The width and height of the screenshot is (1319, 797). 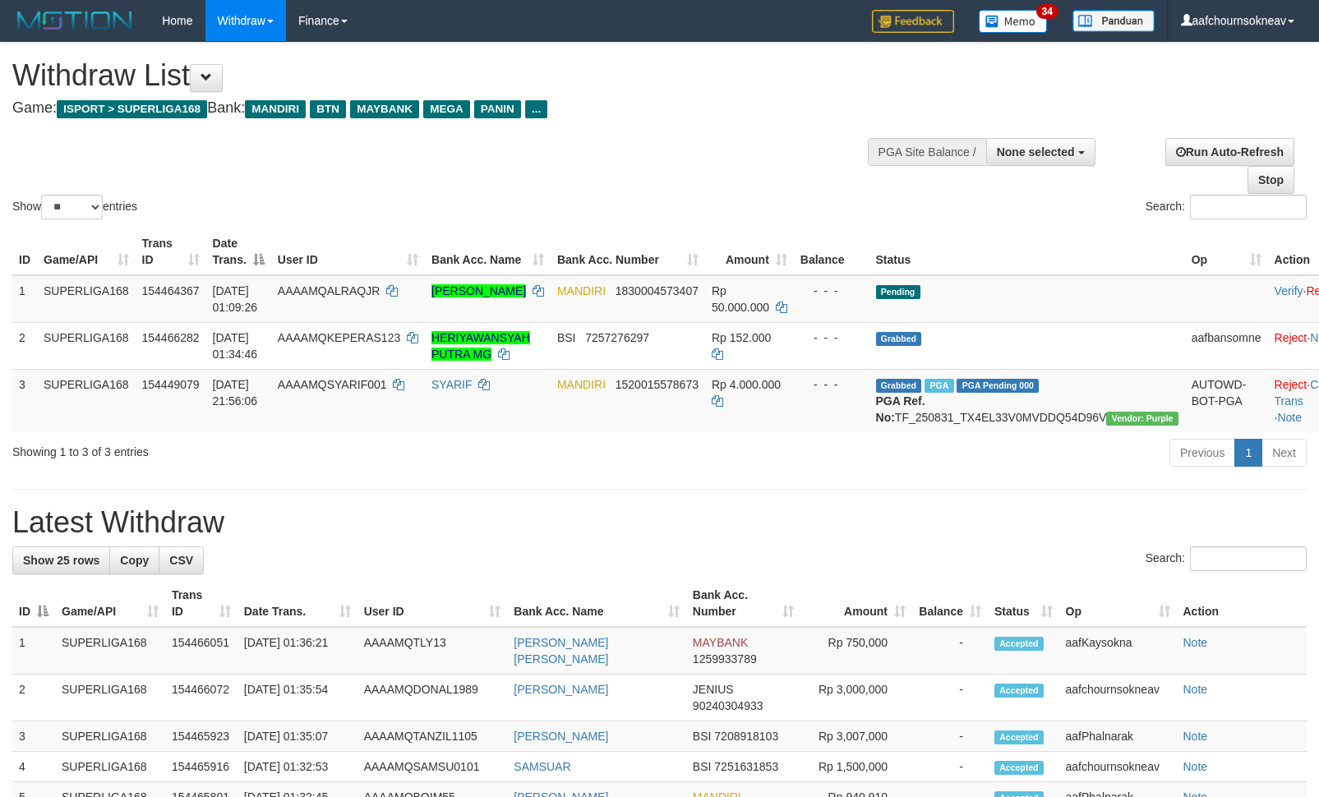 I want to click on td: Rp 1,500,000, so click(x=857, y=767).